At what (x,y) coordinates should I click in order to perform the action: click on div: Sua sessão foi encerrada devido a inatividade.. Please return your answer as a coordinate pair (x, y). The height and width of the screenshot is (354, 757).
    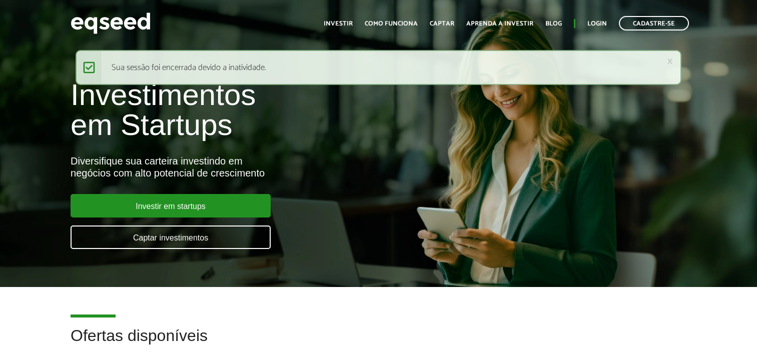
    Looking at the image, I should click on (378, 68).